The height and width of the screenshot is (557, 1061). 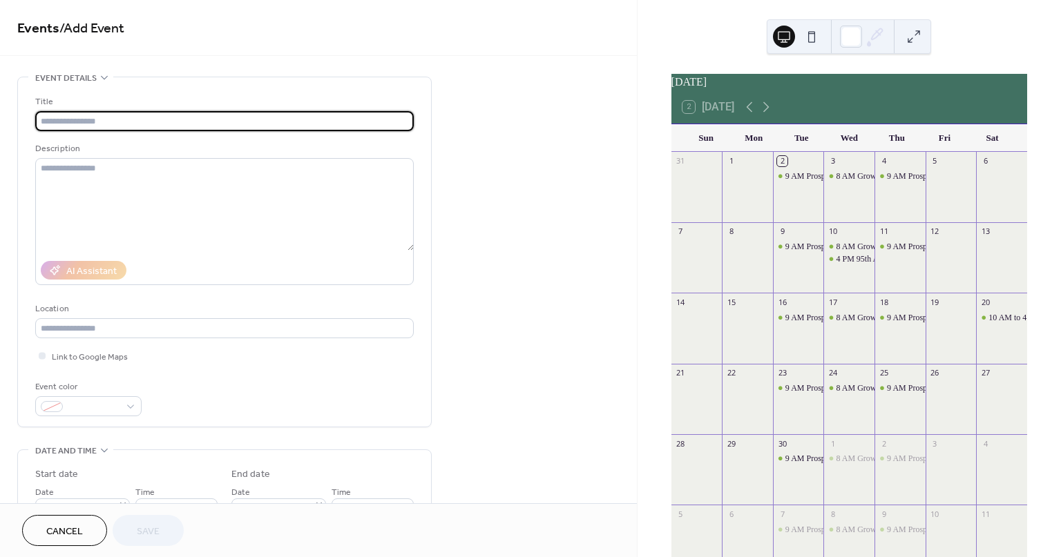 I want to click on span: Event details, so click(x=66, y=78).